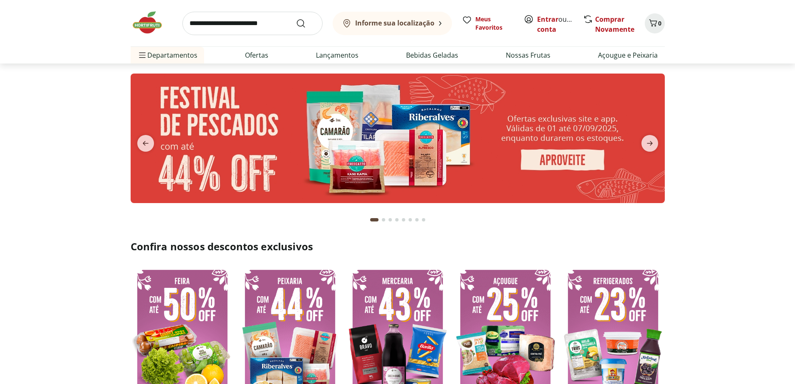 The width and height of the screenshot is (795, 384). What do you see at coordinates (252, 23) in the screenshot?
I see `input: search` at bounding box center [252, 23].